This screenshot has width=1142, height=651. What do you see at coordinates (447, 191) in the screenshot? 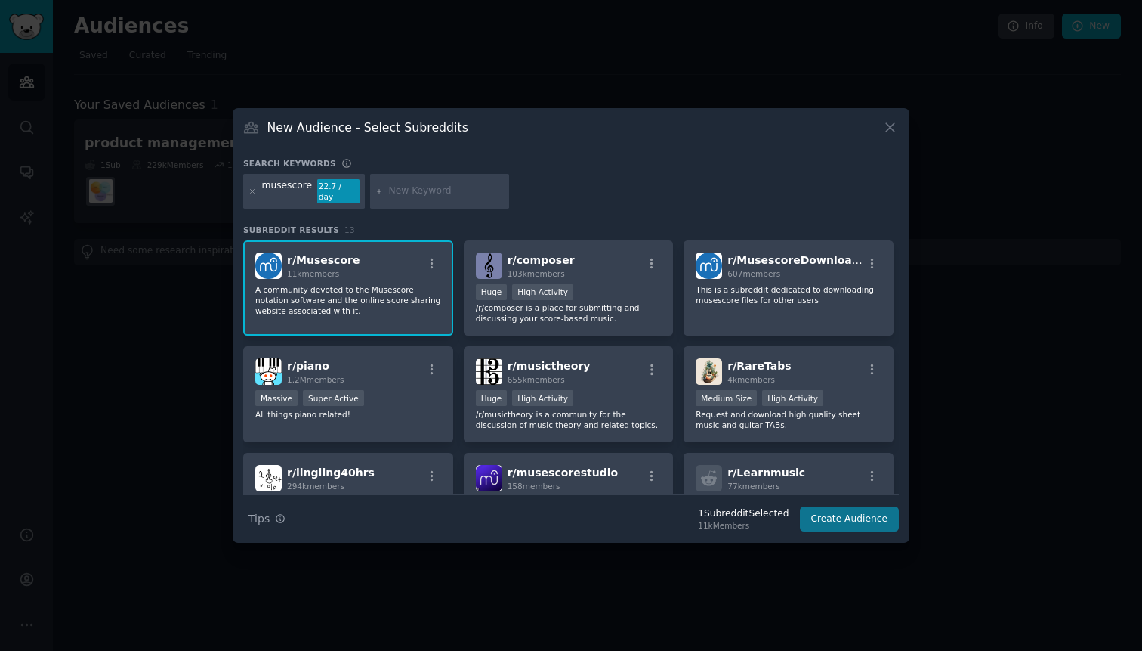
I see `input: New Keyword` at bounding box center [447, 191].